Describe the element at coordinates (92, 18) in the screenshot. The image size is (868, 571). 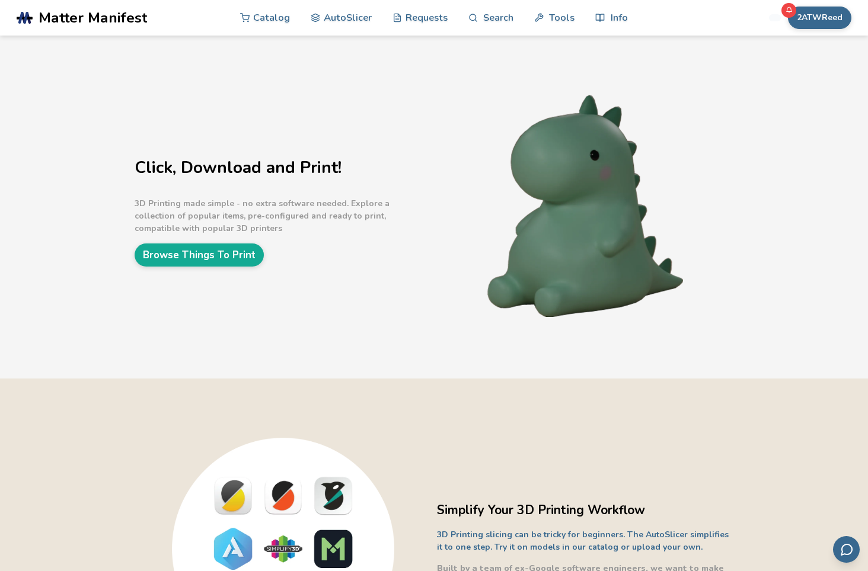
I see `span: Matter Manifest` at that location.